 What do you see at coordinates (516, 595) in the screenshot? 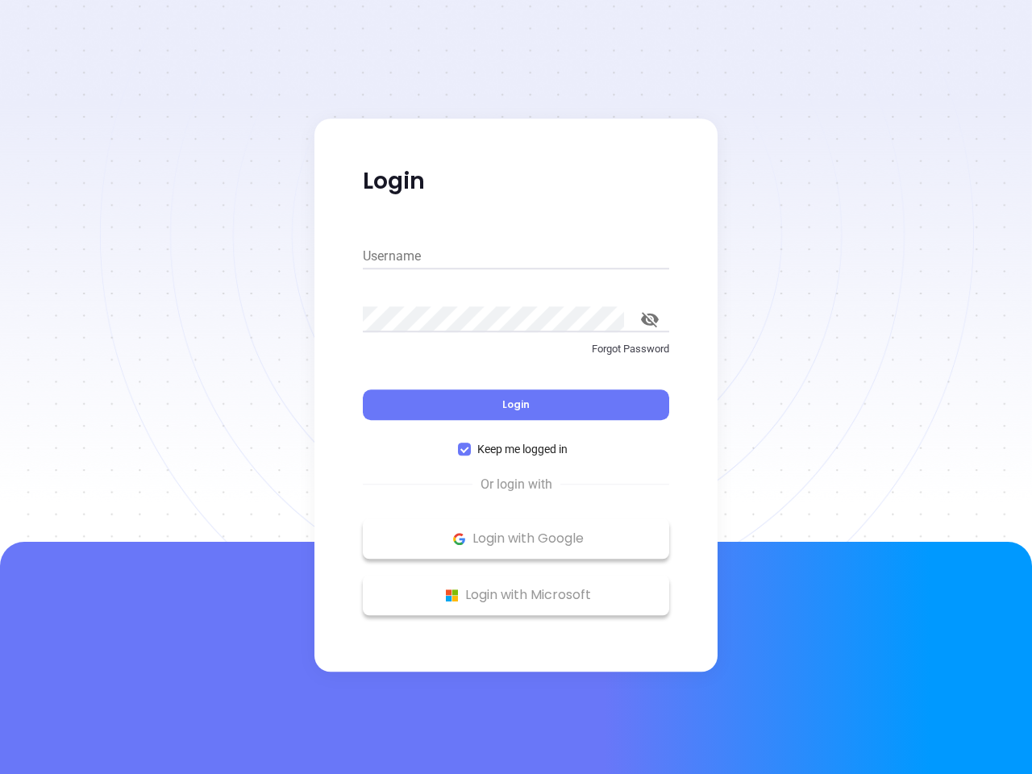
I see `p: Login with Microsoft` at bounding box center [516, 595].